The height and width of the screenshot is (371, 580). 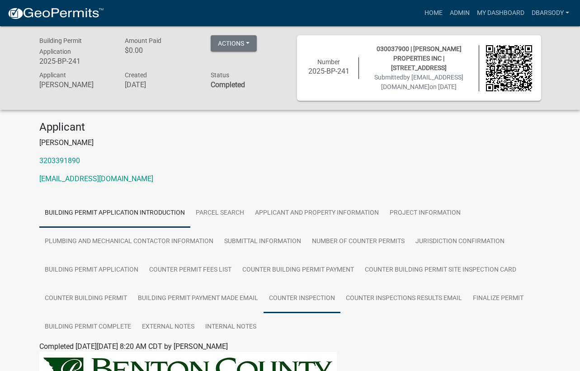 What do you see at coordinates (61, 46) in the screenshot?
I see `span: Building Permit Application` at bounding box center [61, 46].